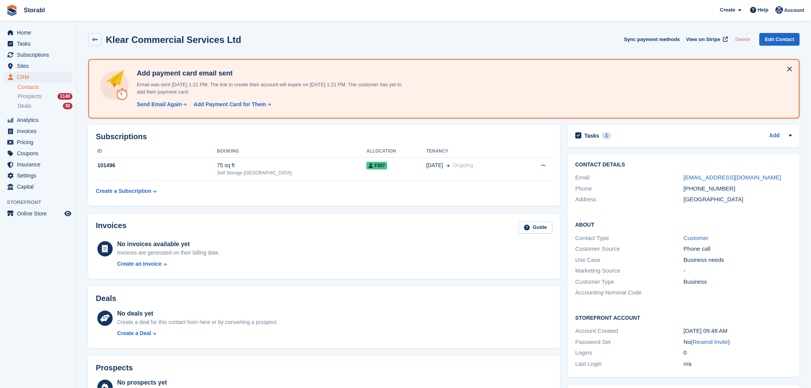 The image size is (811, 388). I want to click on a: Resend Invite, so click(711, 342).